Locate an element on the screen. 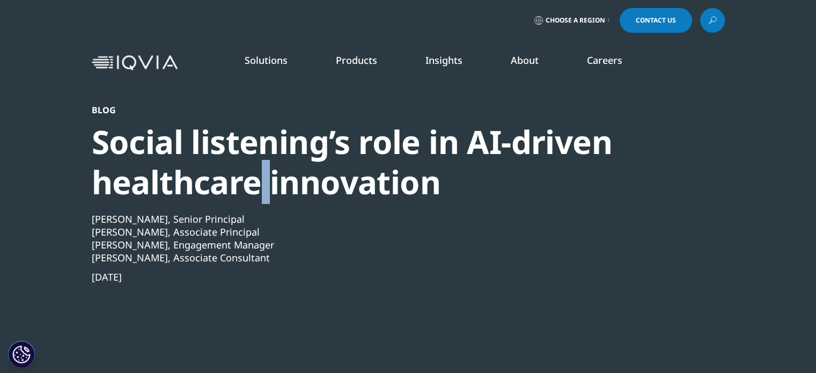 This screenshot has height=373, width=816. div: Social listening’s role in AI-driven healthcare innovation is located at coordinates (379, 162).